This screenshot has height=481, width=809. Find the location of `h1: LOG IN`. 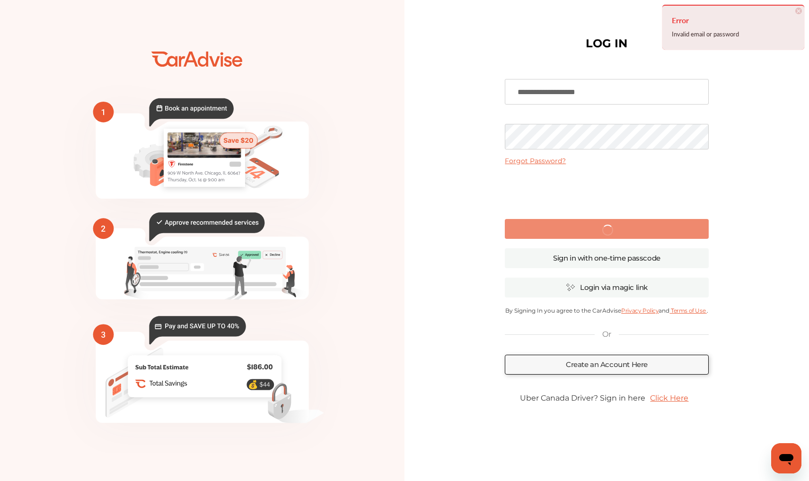

h1: LOG IN is located at coordinates (606, 44).